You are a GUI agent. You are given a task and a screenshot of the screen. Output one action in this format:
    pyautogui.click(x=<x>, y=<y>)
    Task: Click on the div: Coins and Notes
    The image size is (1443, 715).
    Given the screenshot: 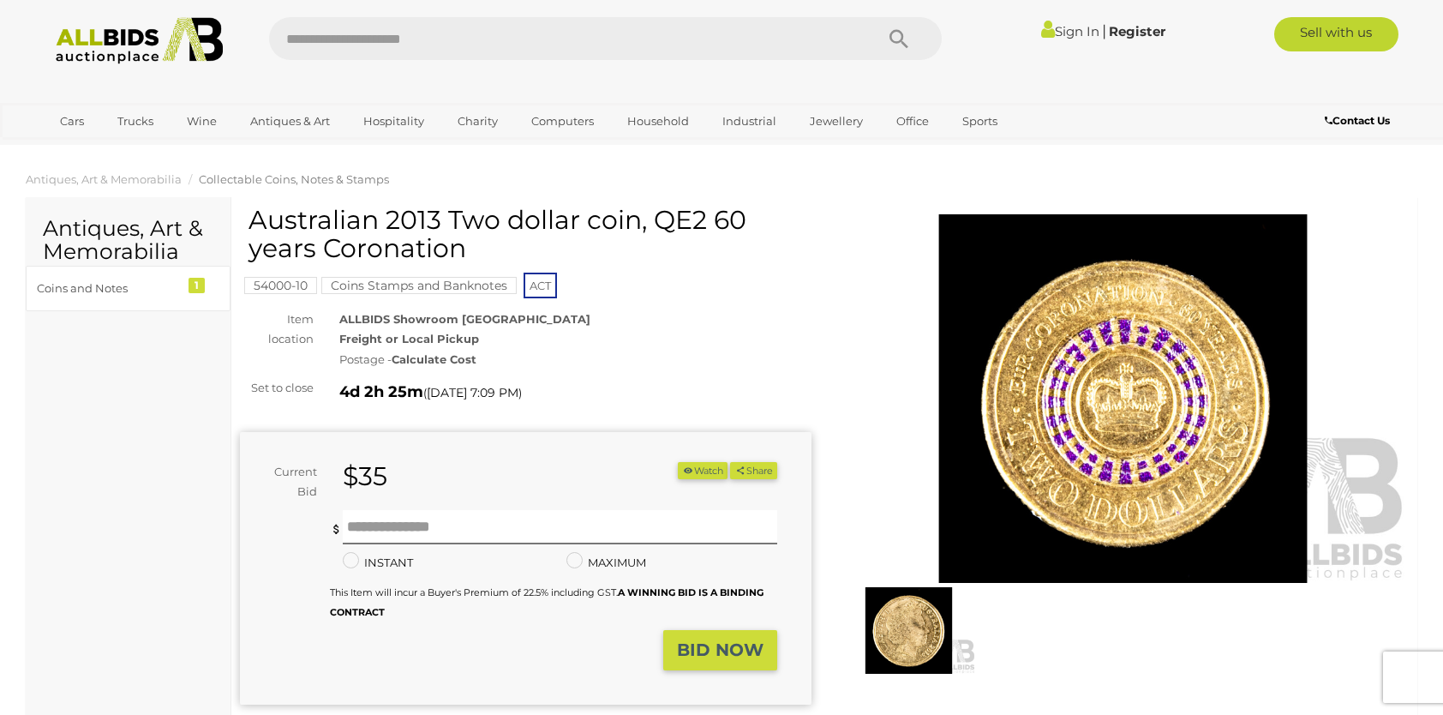 What is the action you would take?
    pyautogui.click(x=107, y=288)
    